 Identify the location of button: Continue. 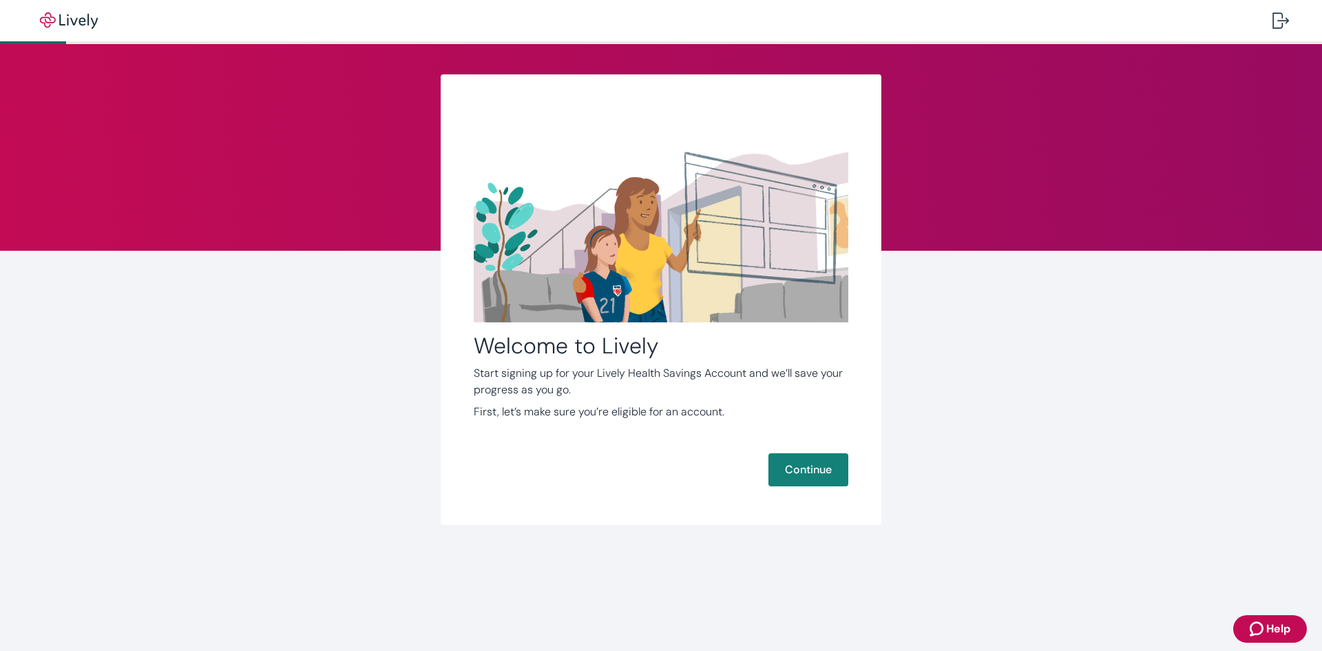
(809, 470).